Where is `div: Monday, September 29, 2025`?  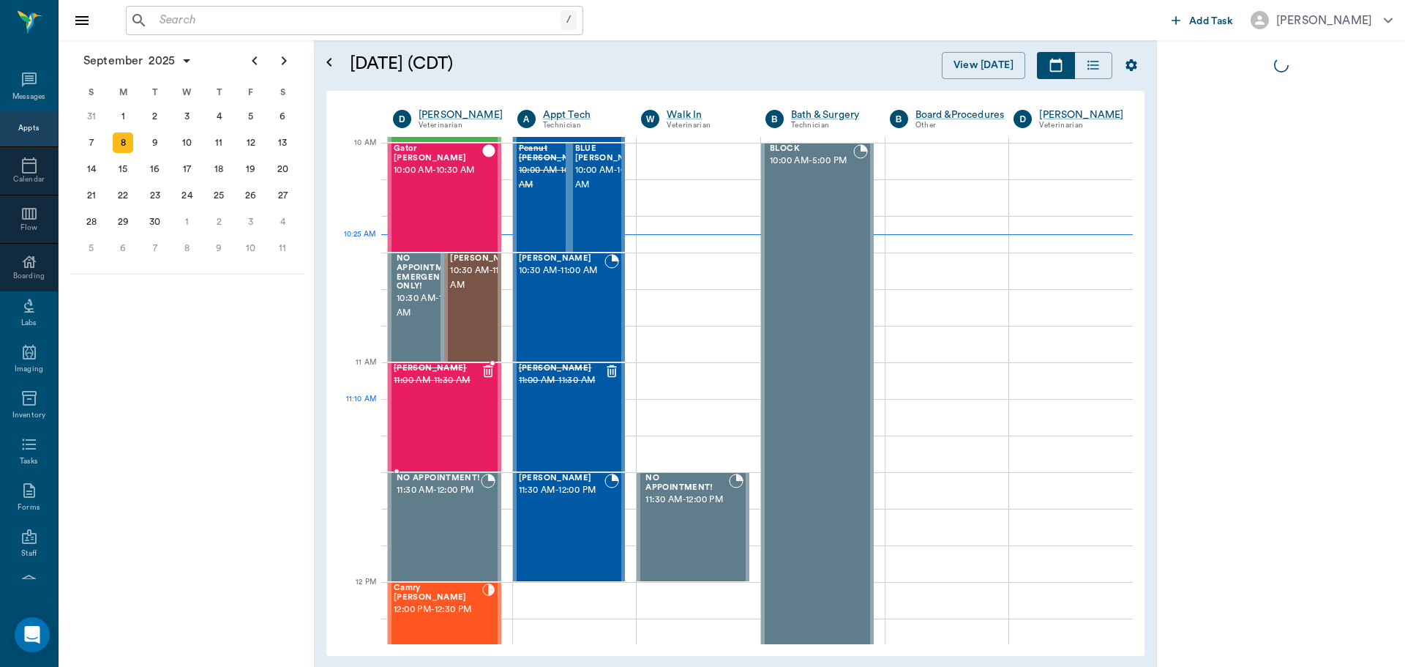
div: Monday, September 29, 2025 is located at coordinates (123, 222).